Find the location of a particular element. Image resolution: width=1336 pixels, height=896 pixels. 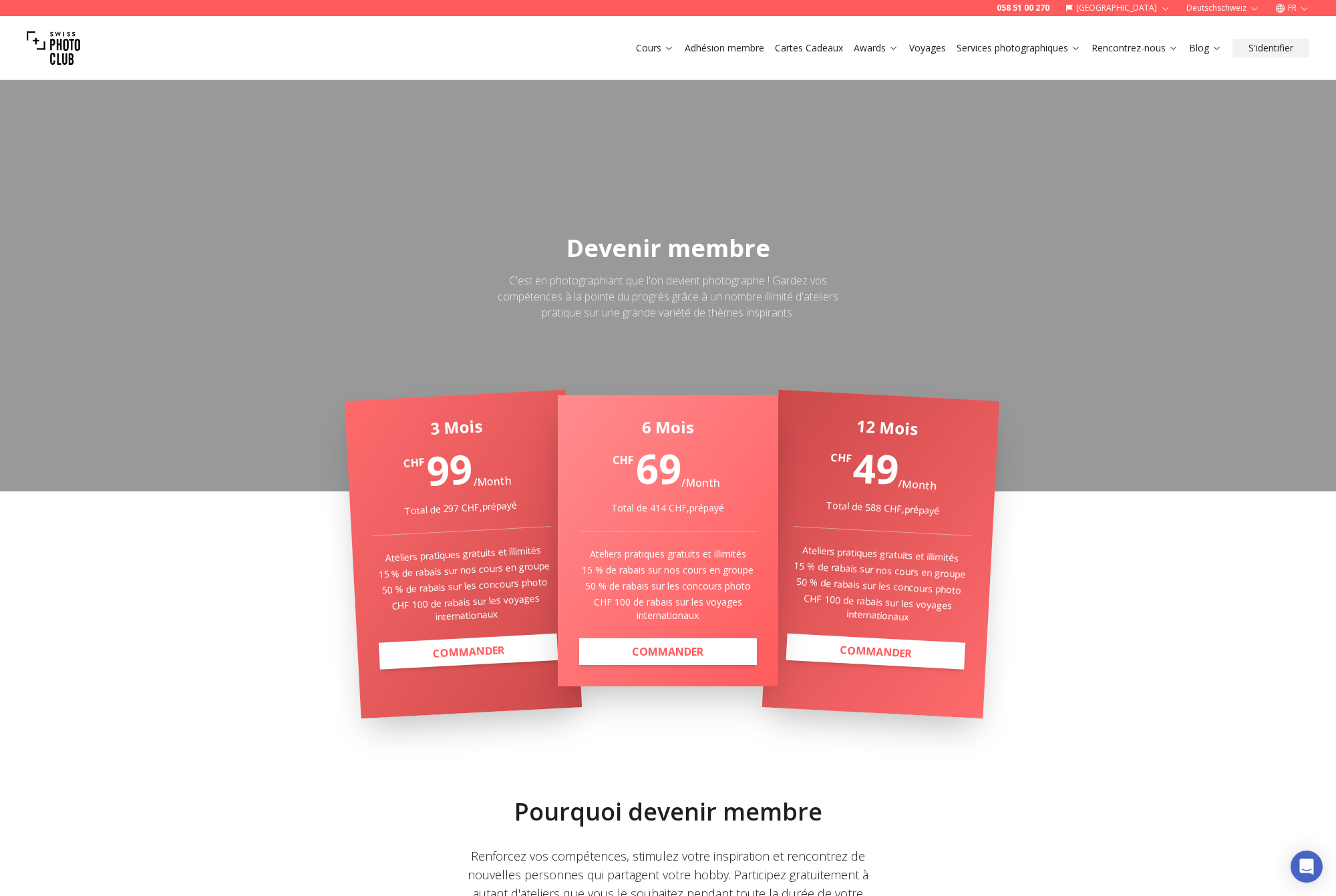

div: Open Intercom Messenger is located at coordinates (1306, 867).